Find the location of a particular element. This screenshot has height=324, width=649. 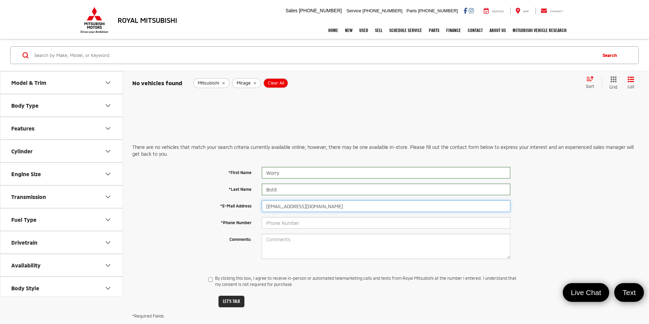

a: Sell is located at coordinates (378, 30).